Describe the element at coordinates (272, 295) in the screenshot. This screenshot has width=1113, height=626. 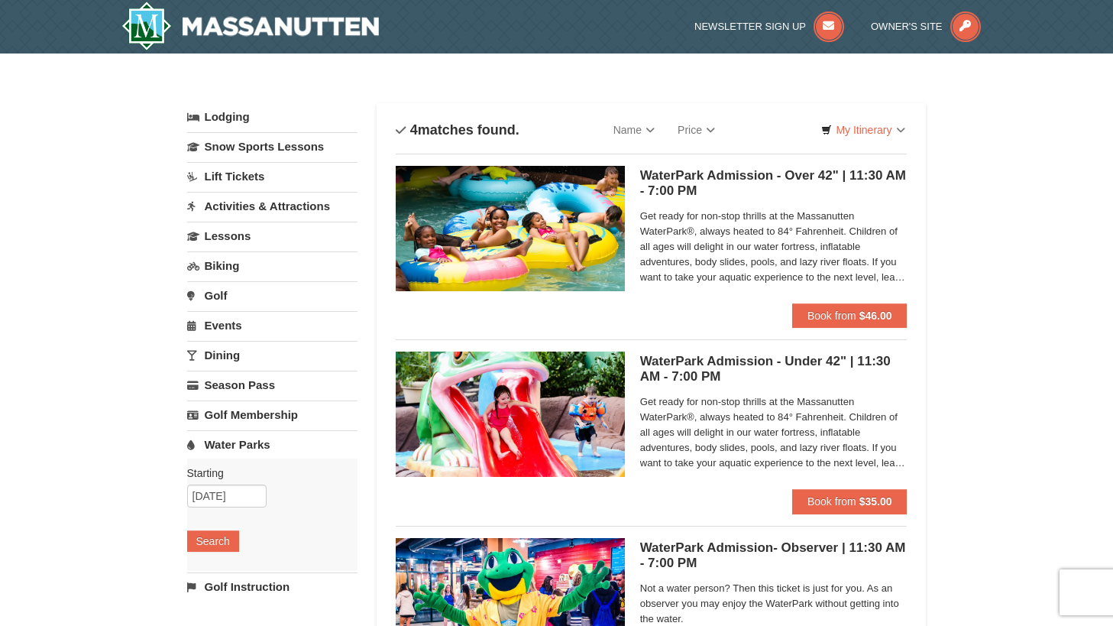
I see `a: Golf` at that location.